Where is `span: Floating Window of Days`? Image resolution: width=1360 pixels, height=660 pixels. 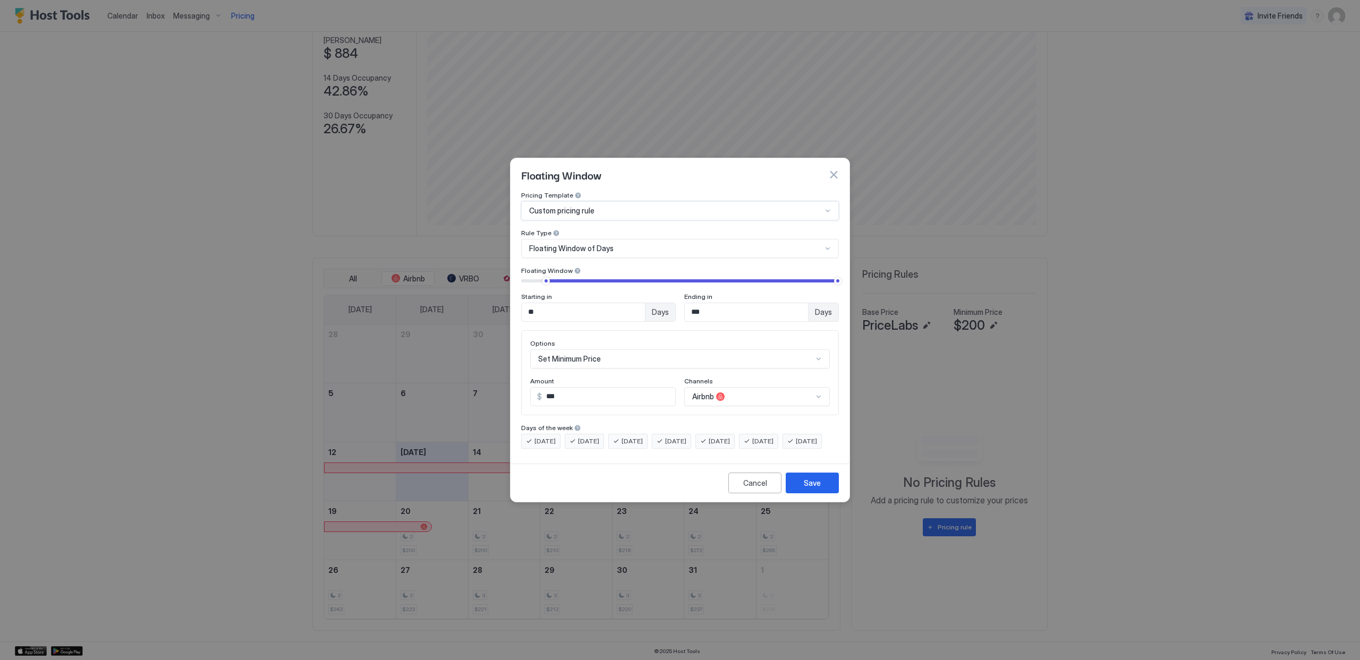
span: Floating Window of Days is located at coordinates (571, 249).